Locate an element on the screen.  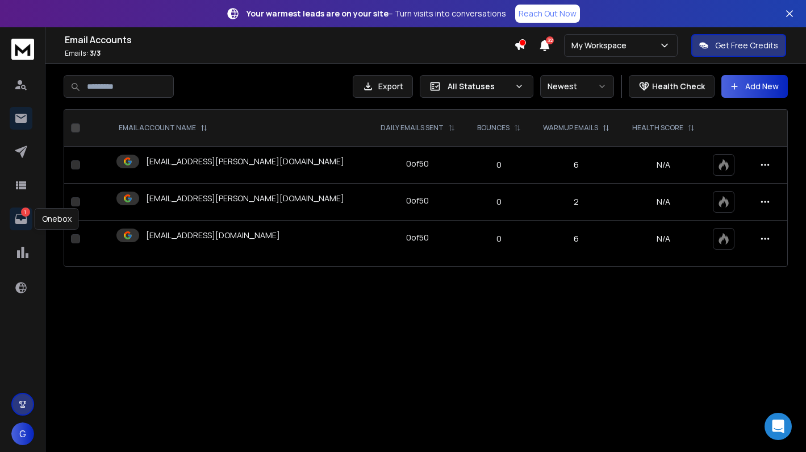
div: Onebox is located at coordinates (57, 219).